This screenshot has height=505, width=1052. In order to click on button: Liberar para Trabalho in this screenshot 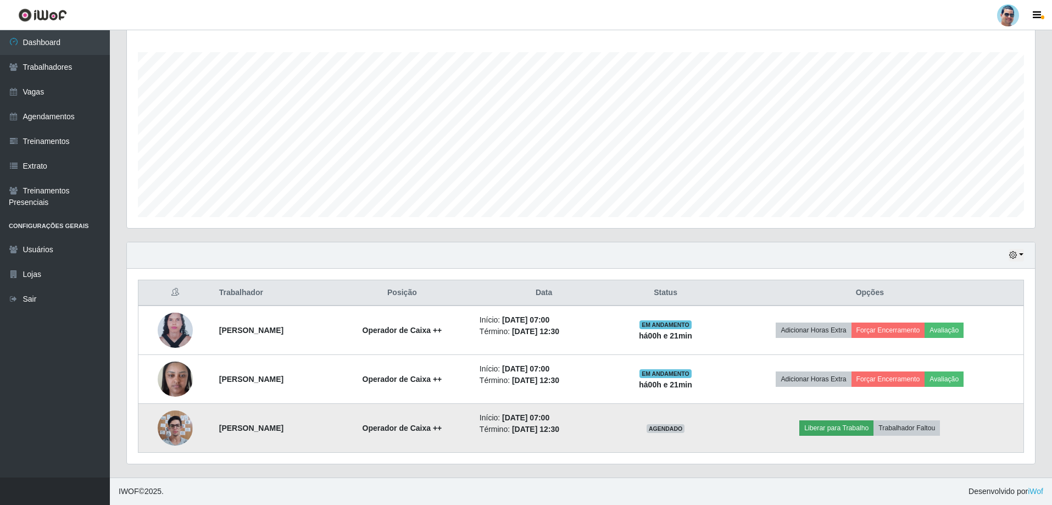, I will do `click(836, 428)`.